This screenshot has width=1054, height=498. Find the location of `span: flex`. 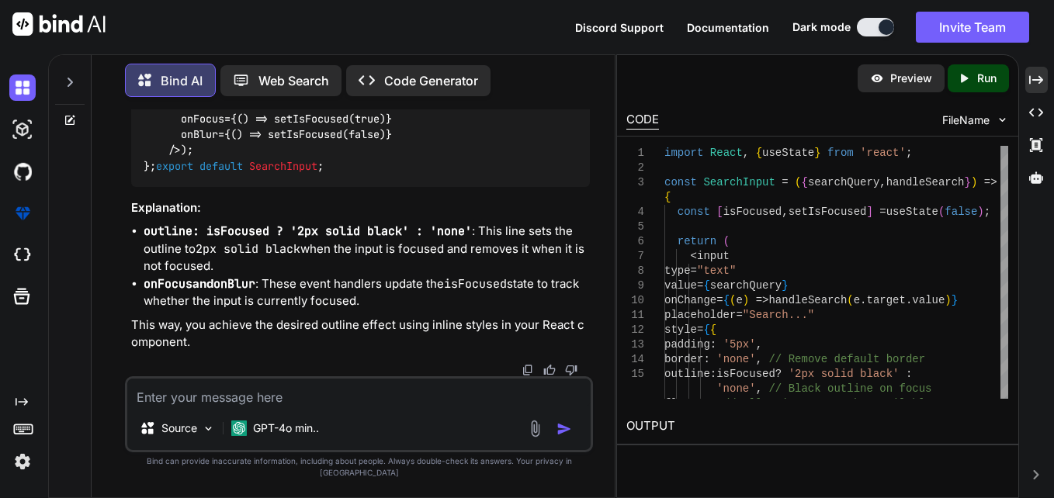

span: flex is located at coordinates (677, 403).